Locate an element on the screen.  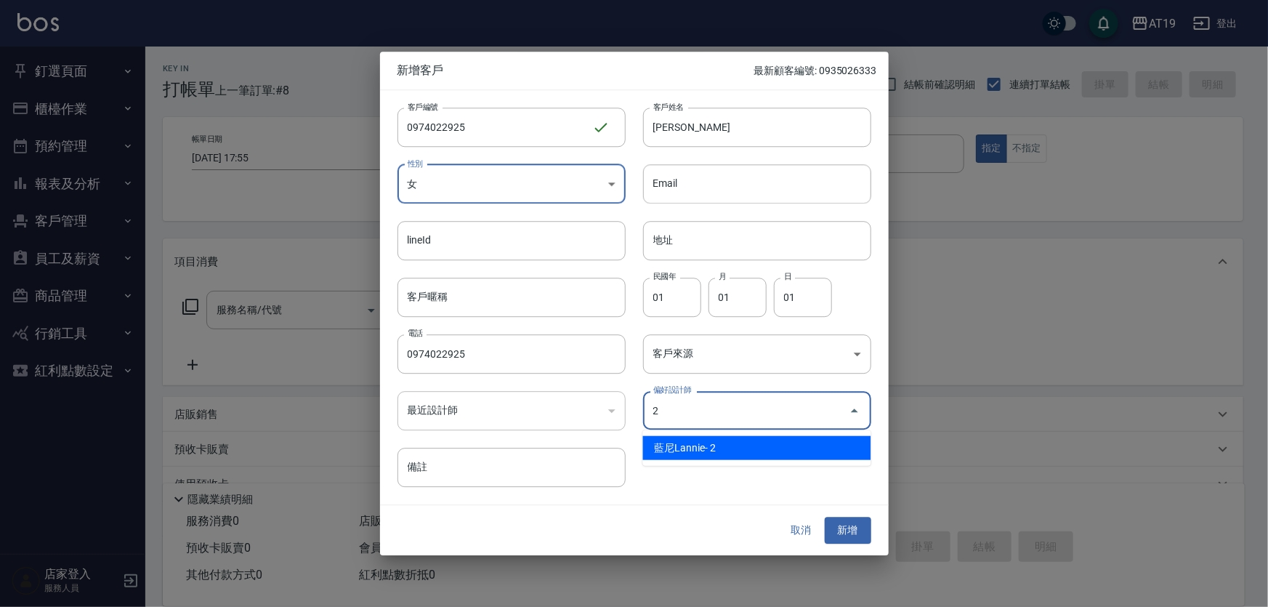
button: Close is located at coordinates (854, 410).